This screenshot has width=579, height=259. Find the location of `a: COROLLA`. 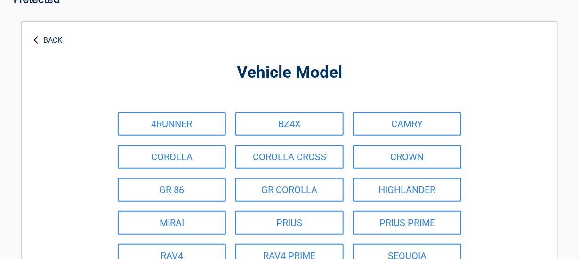

a: COROLLA is located at coordinates (172, 157).